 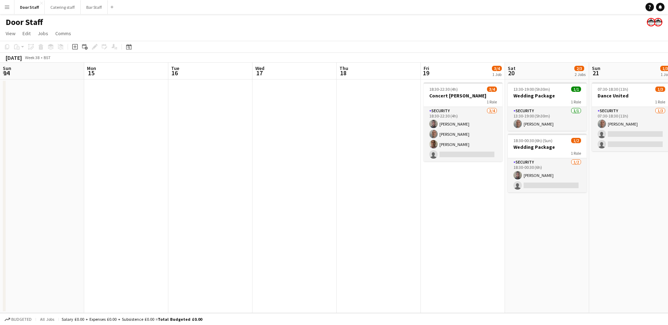 I want to click on h1: Door Staff, so click(x=24, y=22).